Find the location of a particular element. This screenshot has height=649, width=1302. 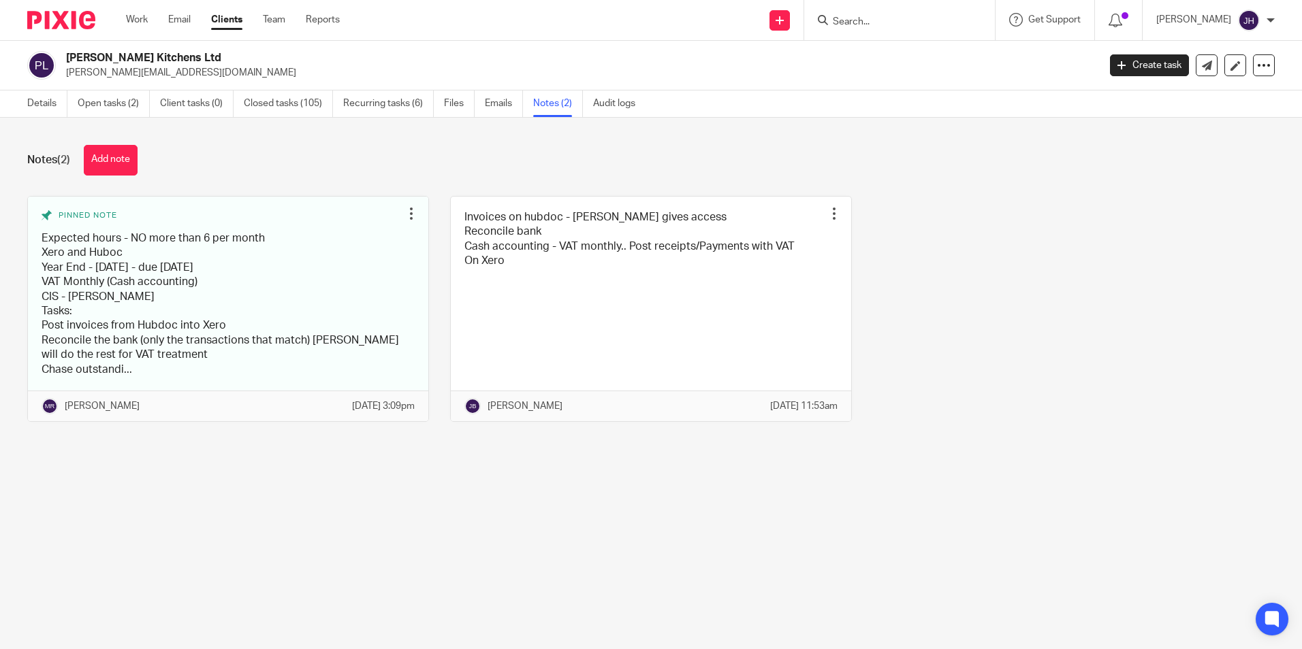

a: Open tasks (2) is located at coordinates (114, 103).